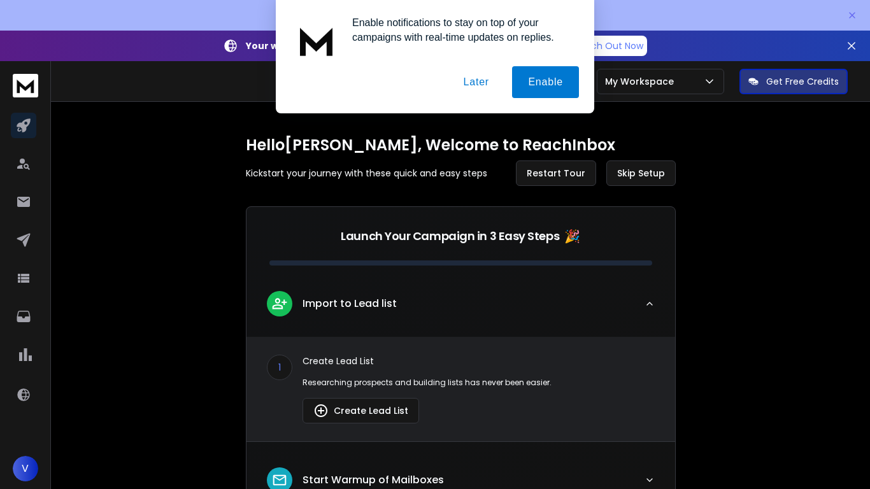  Describe the element at coordinates (479, 383) in the screenshot. I see `p: Researching prospects and building lists has never been easier.` at that location.